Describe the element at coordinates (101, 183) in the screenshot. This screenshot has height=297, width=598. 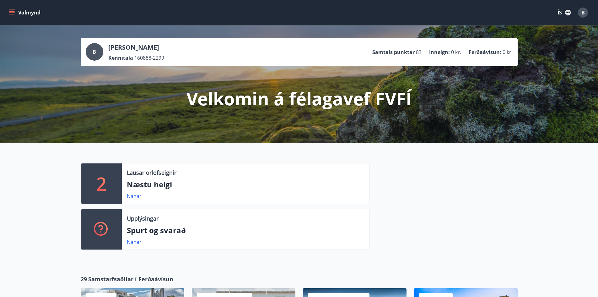
I see `p: 2` at that location.